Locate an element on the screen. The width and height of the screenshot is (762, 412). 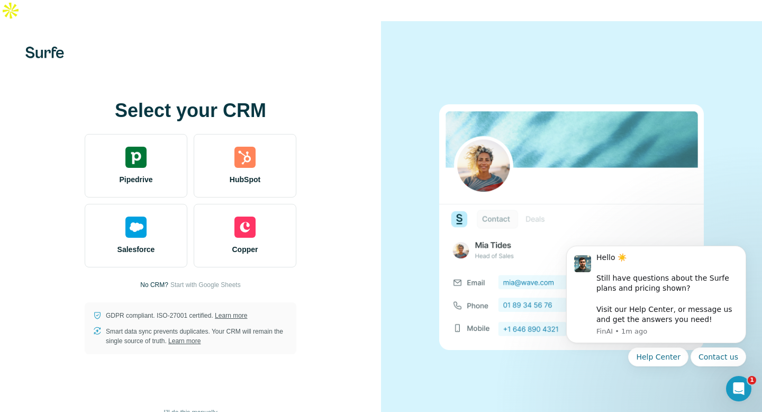
span: 1 is located at coordinates (752, 380).